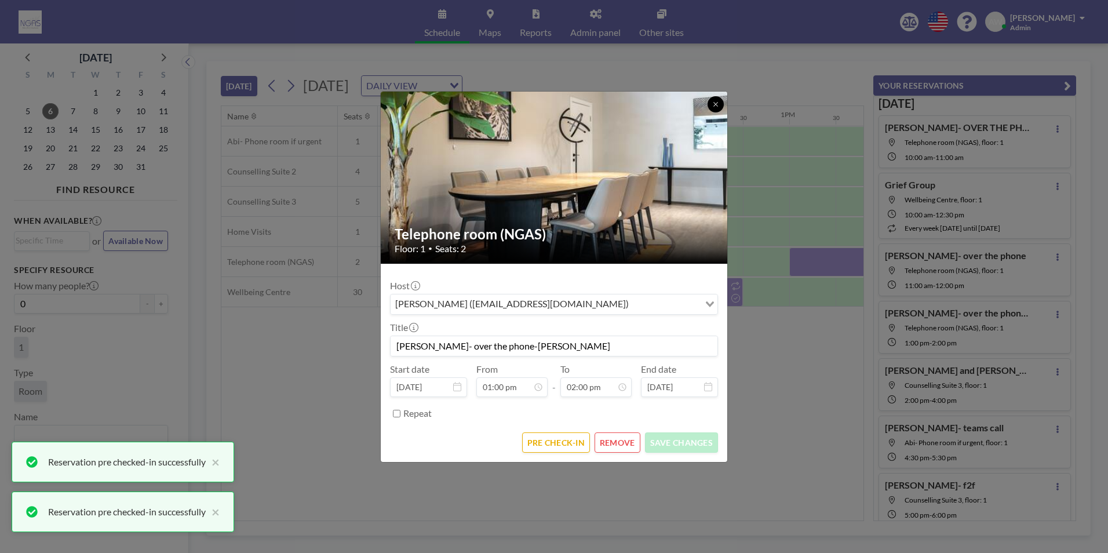  I want to click on label: To, so click(565, 369).